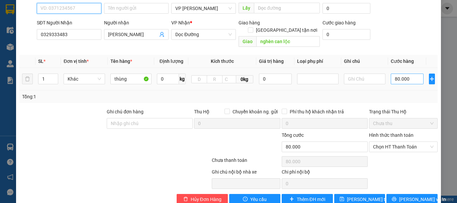 This screenshot has width=457, height=203. I want to click on span: Tên hàng, so click(121, 61).